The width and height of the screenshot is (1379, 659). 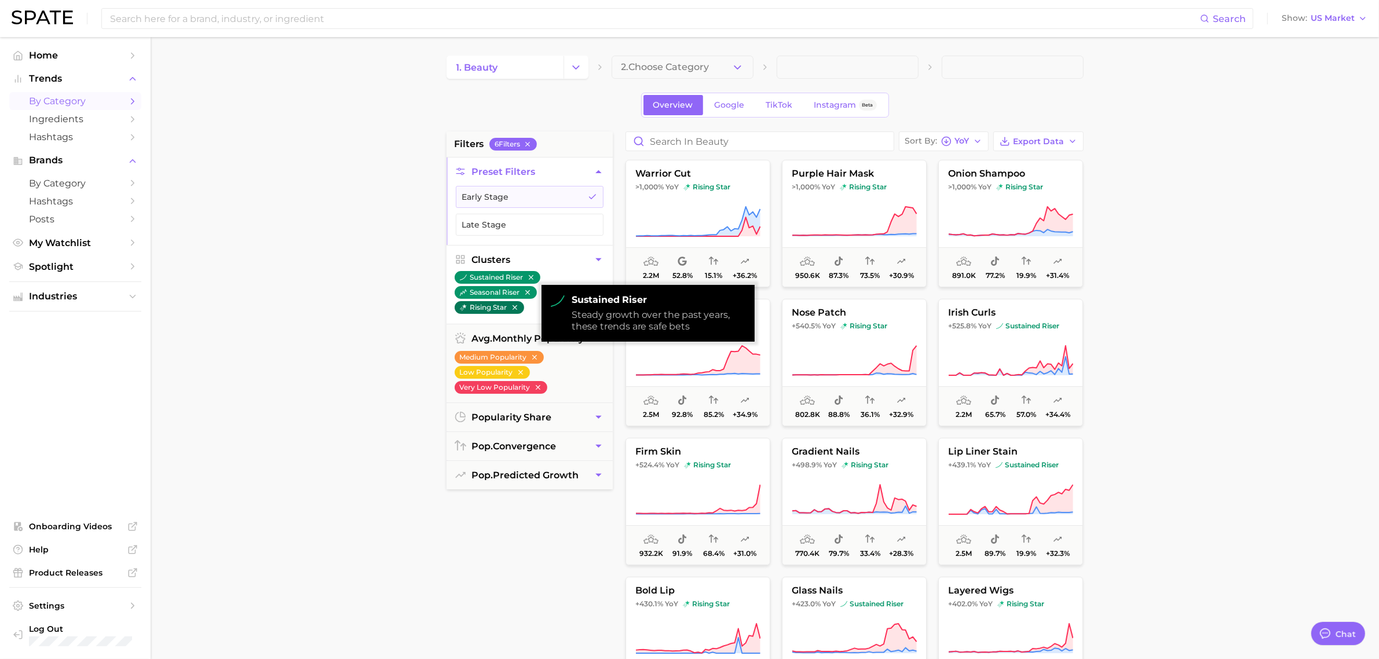 What do you see at coordinates (963, 276) in the screenshot?
I see `span: 891.0k` at bounding box center [963, 276].